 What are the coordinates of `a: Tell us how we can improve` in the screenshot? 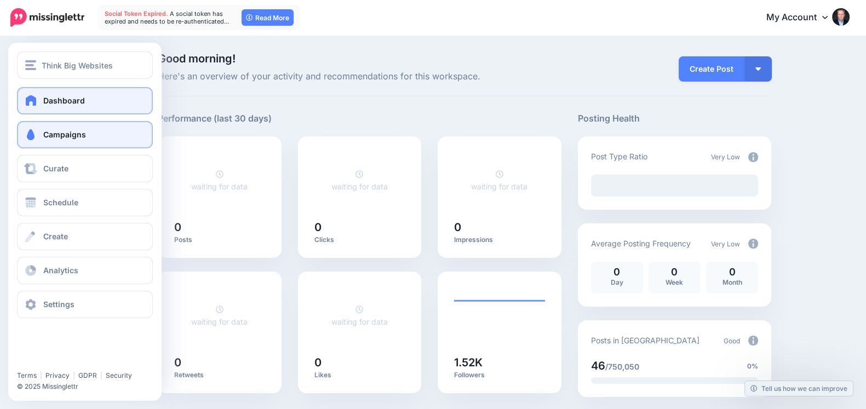 It's located at (799, 389).